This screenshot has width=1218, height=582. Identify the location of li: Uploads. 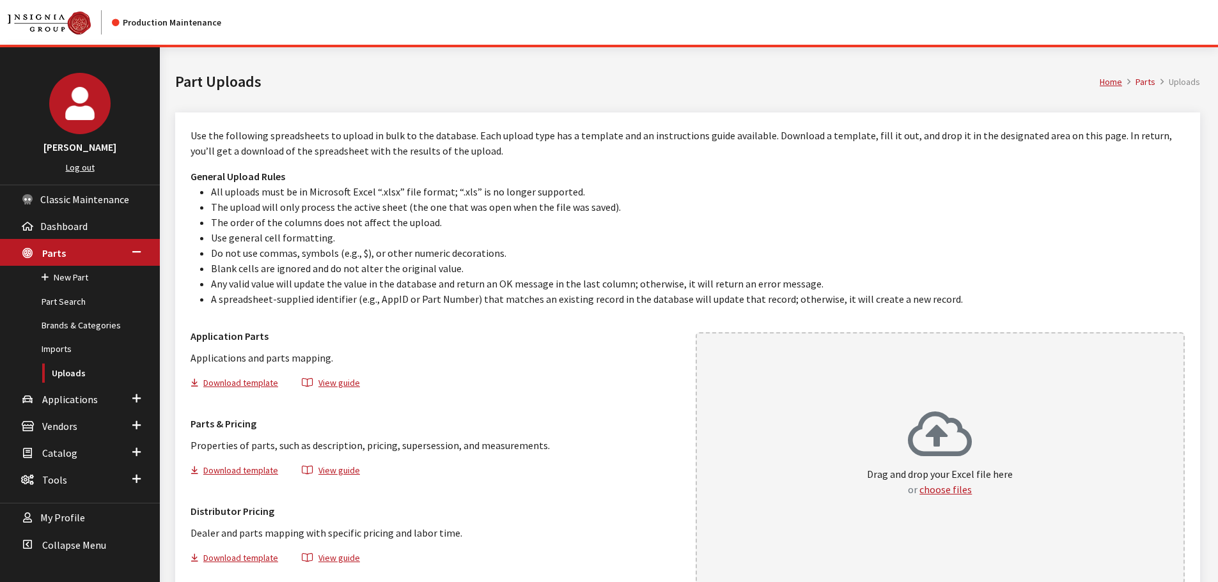
(1178, 82).